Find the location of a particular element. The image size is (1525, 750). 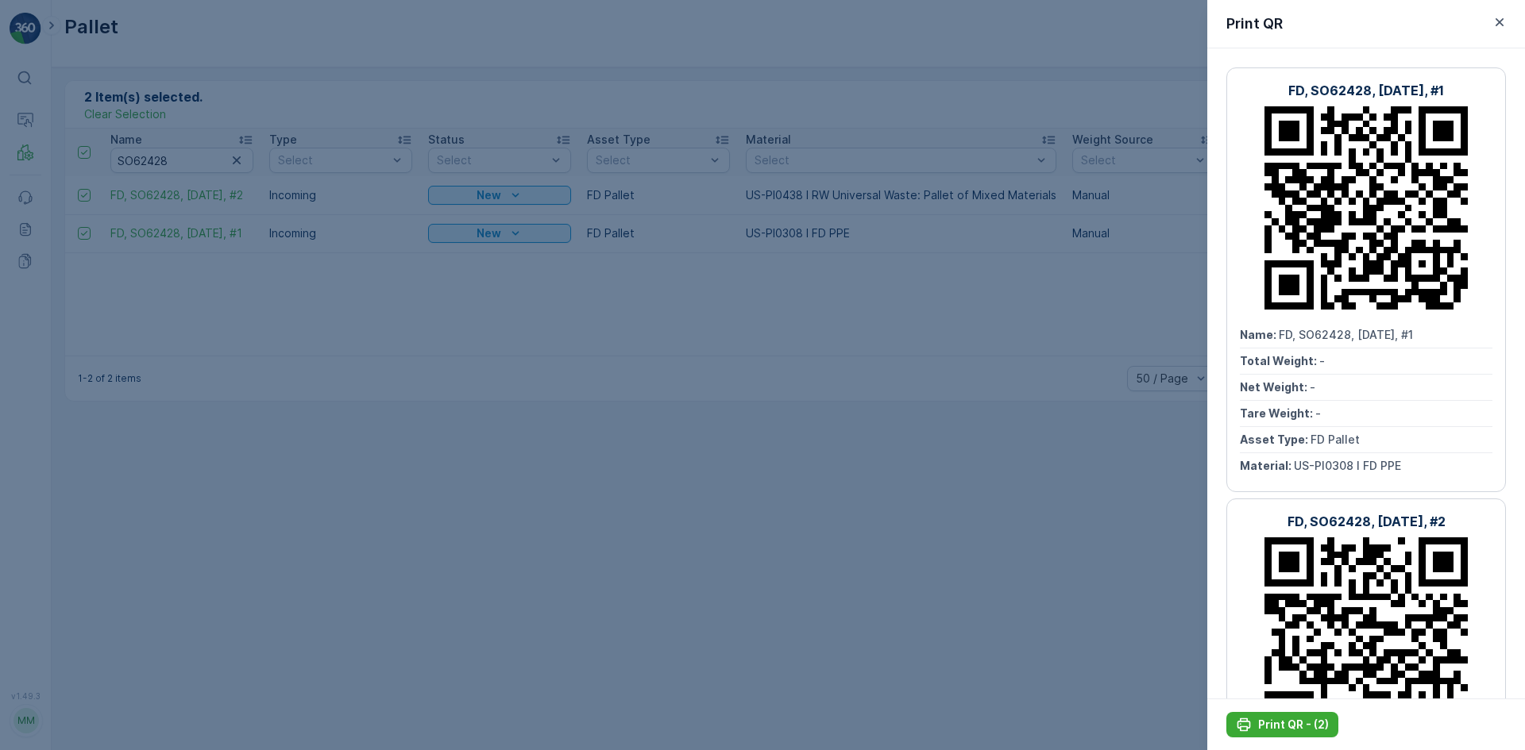

span: Name : is located at coordinates (1259, 334).